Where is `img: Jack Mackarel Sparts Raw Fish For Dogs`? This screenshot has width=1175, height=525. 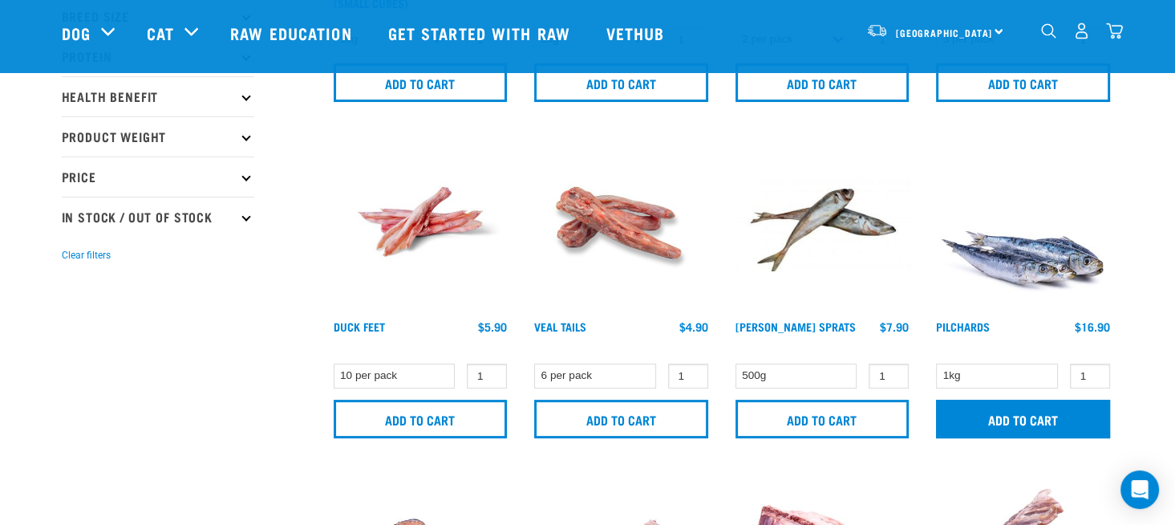
img: Jack Mackarel Sparts Raw Fish For Dogs is located at coordinates (822, 221).